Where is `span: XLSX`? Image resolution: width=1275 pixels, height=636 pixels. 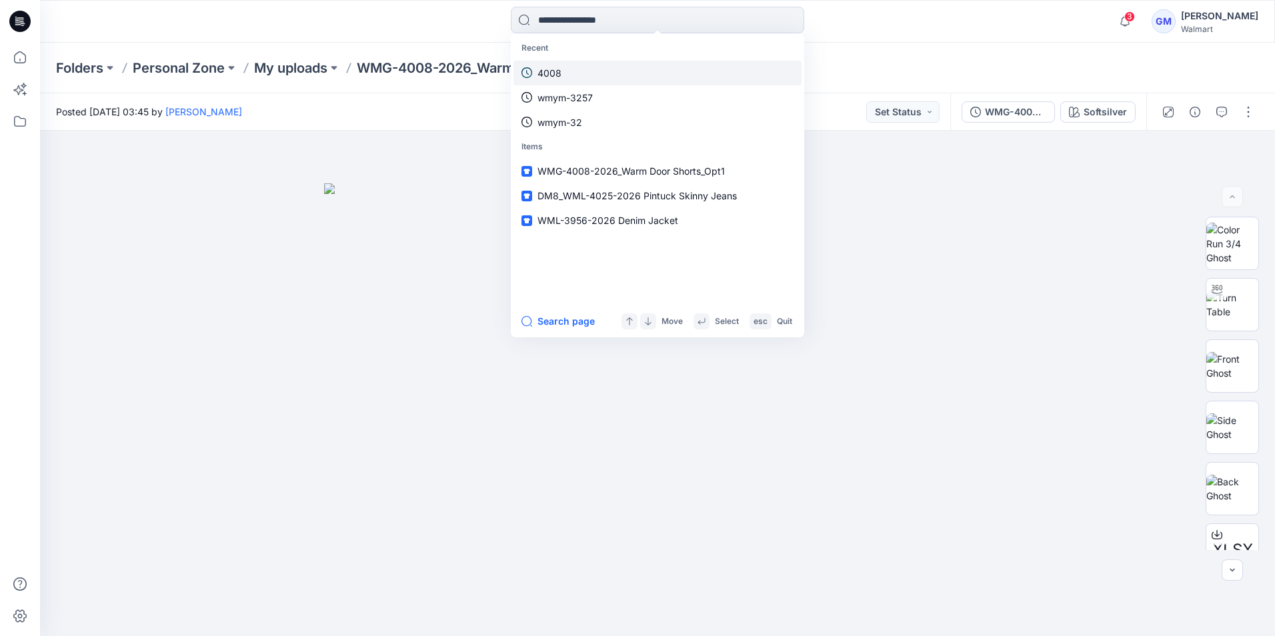 span: XLSX is located at coordinates (1233, 550).